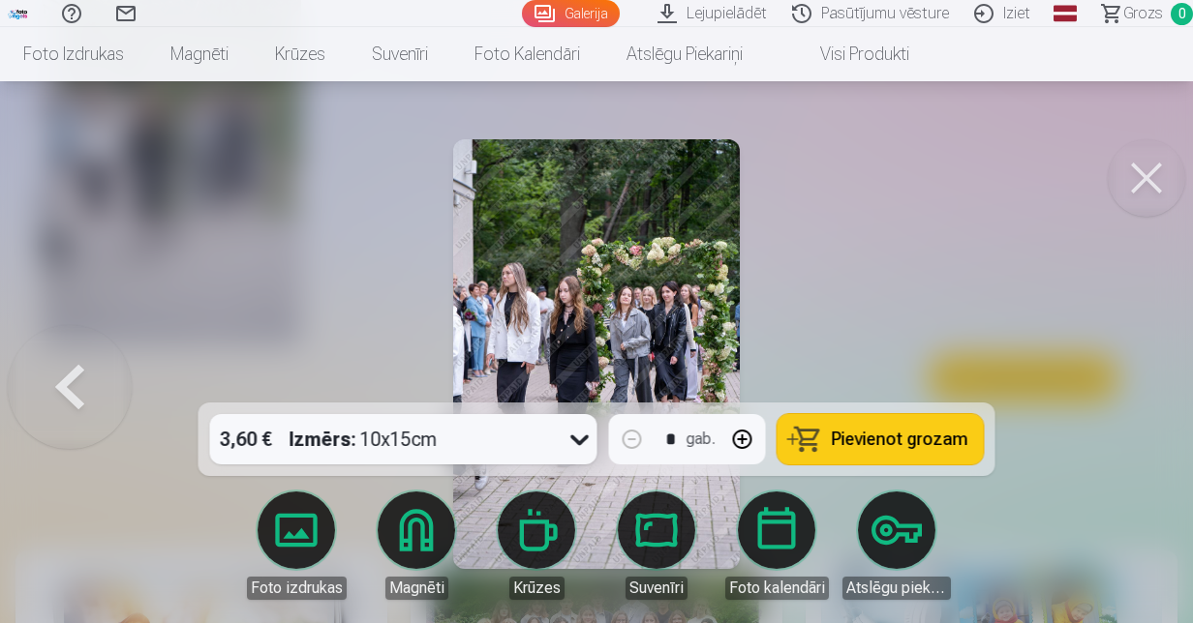  What do you see at coordinates (527, 54) in the screenshot?
I see `a: Foto kalendāri` at bounding box center [527, 54].